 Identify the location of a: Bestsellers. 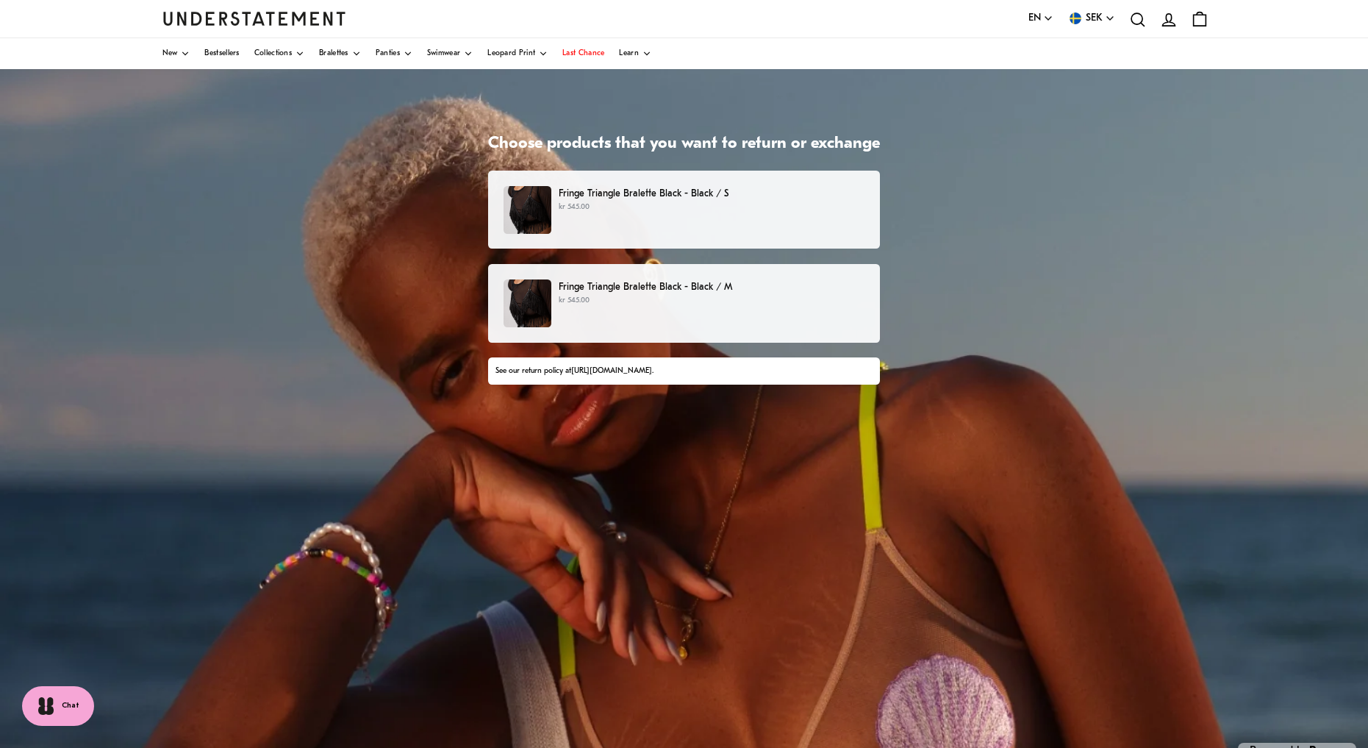
(221, 54).